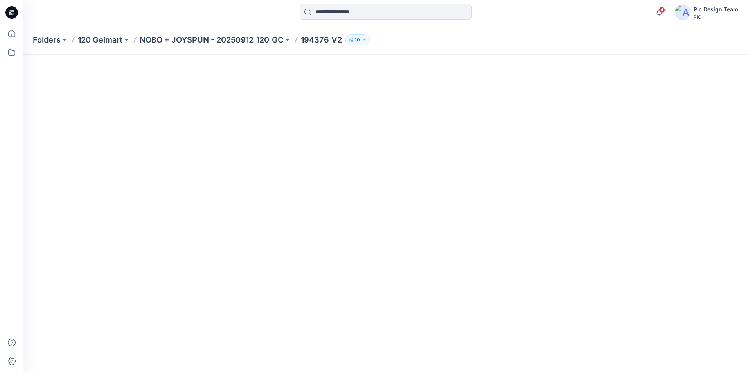  I want to click on div: PIC, so click(716, 17).